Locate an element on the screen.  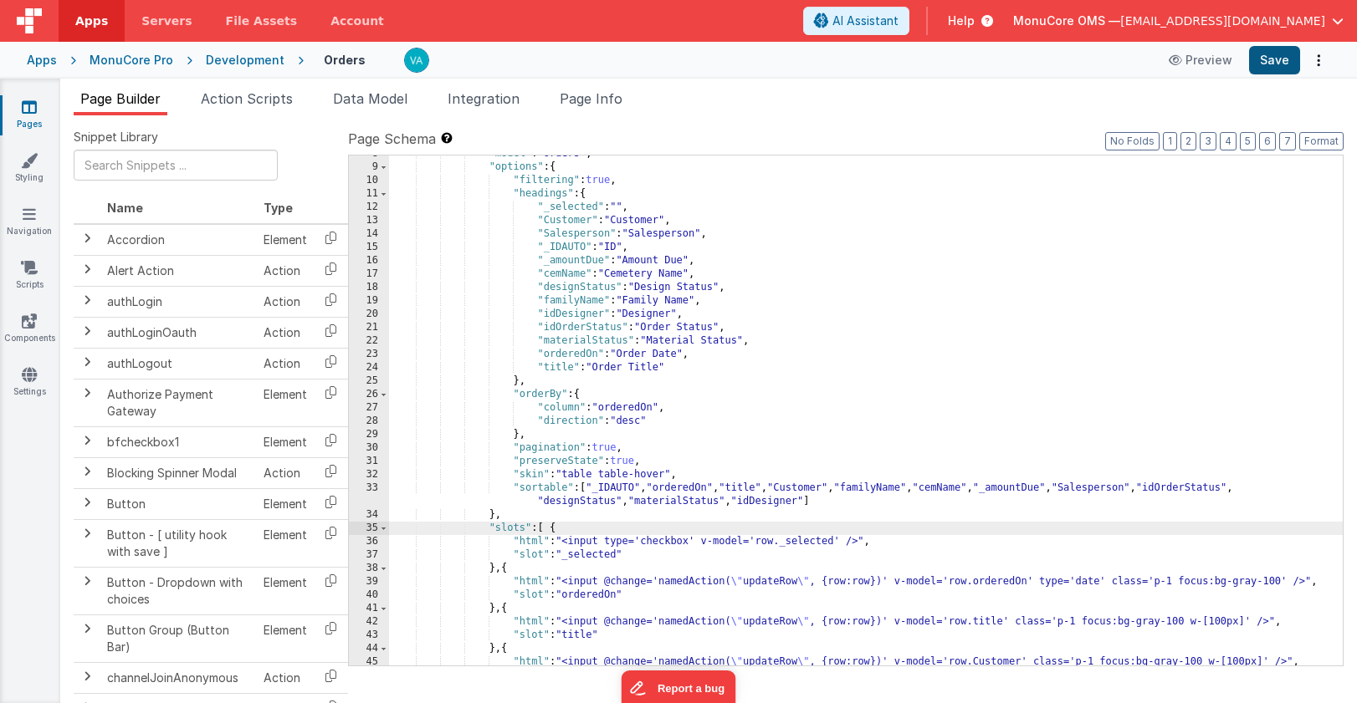
span: Snippet Library is located at coordinates (115, 137).